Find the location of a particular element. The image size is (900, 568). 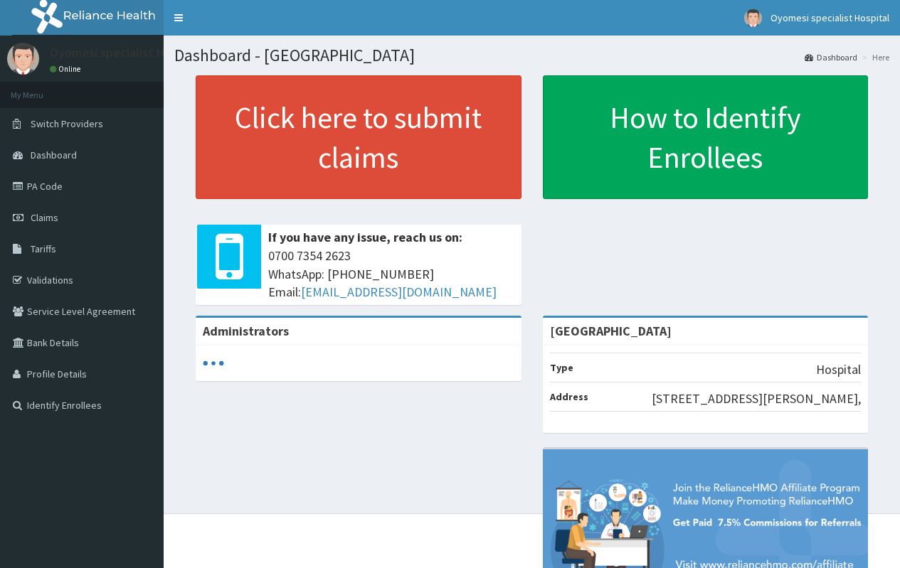

span: Switch Providers is located at coordinates (67, 124).